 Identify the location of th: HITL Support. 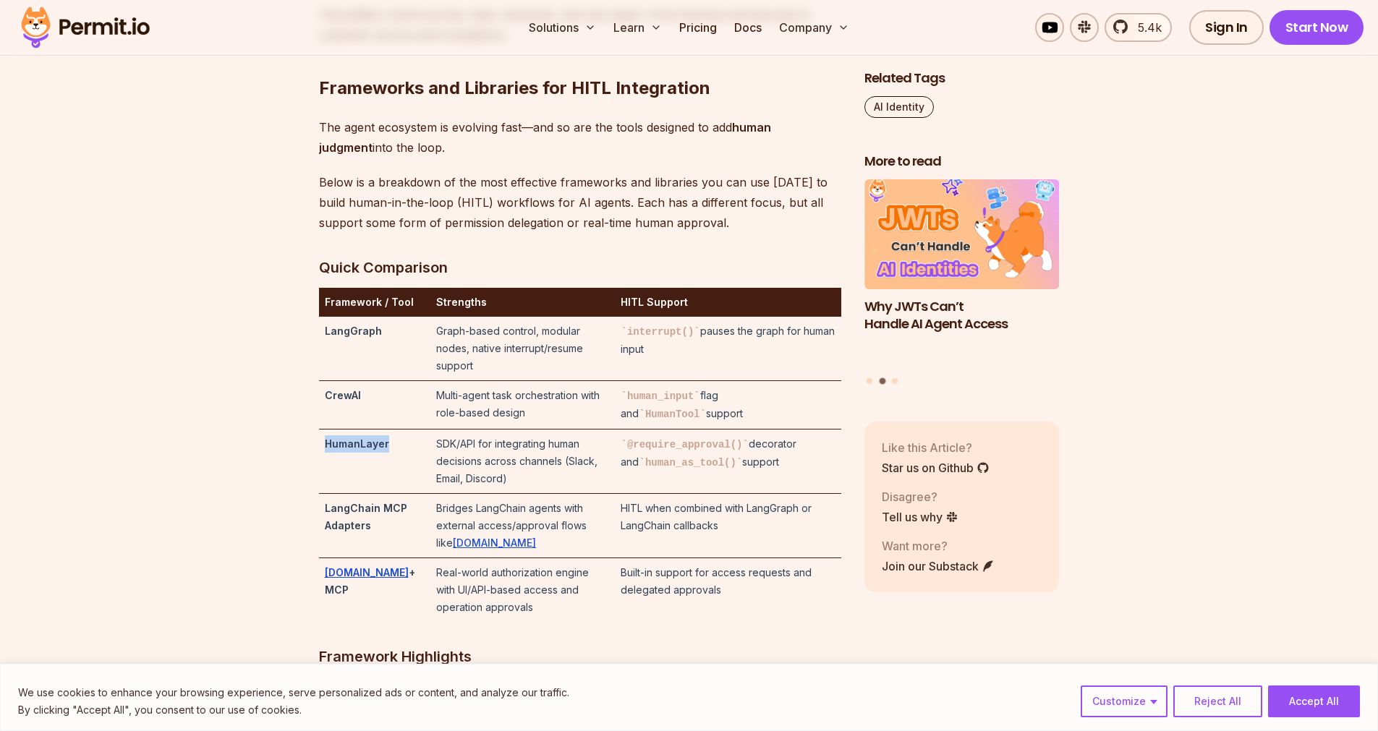
(728, 302).